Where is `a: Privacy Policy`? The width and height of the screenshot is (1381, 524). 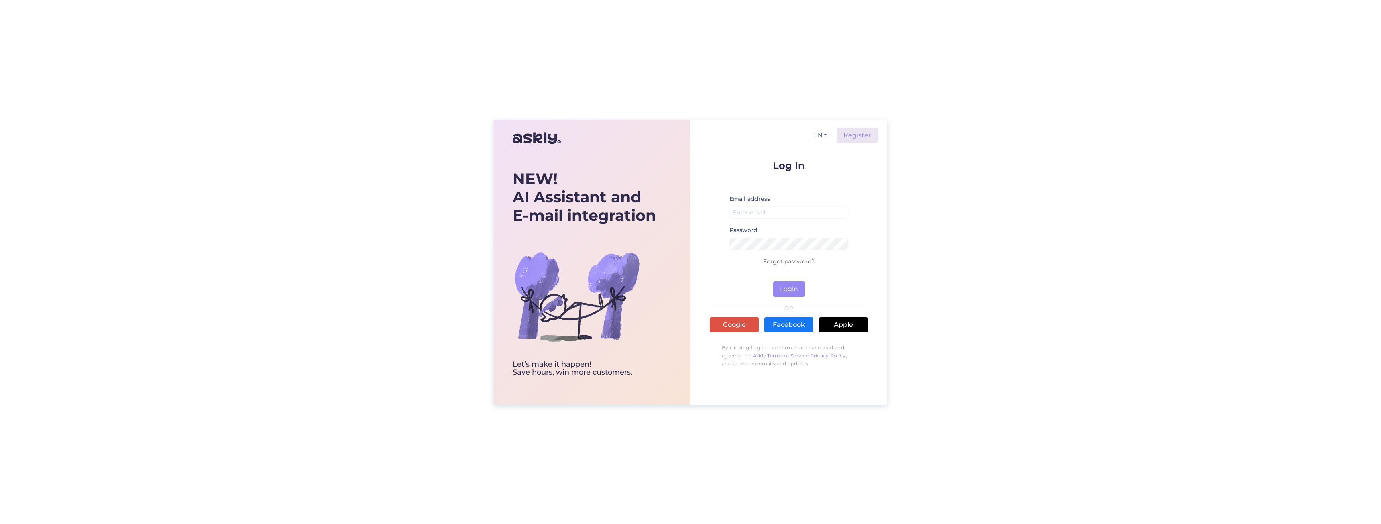 a: Privacy Policy is located at coordinates (828, 355).